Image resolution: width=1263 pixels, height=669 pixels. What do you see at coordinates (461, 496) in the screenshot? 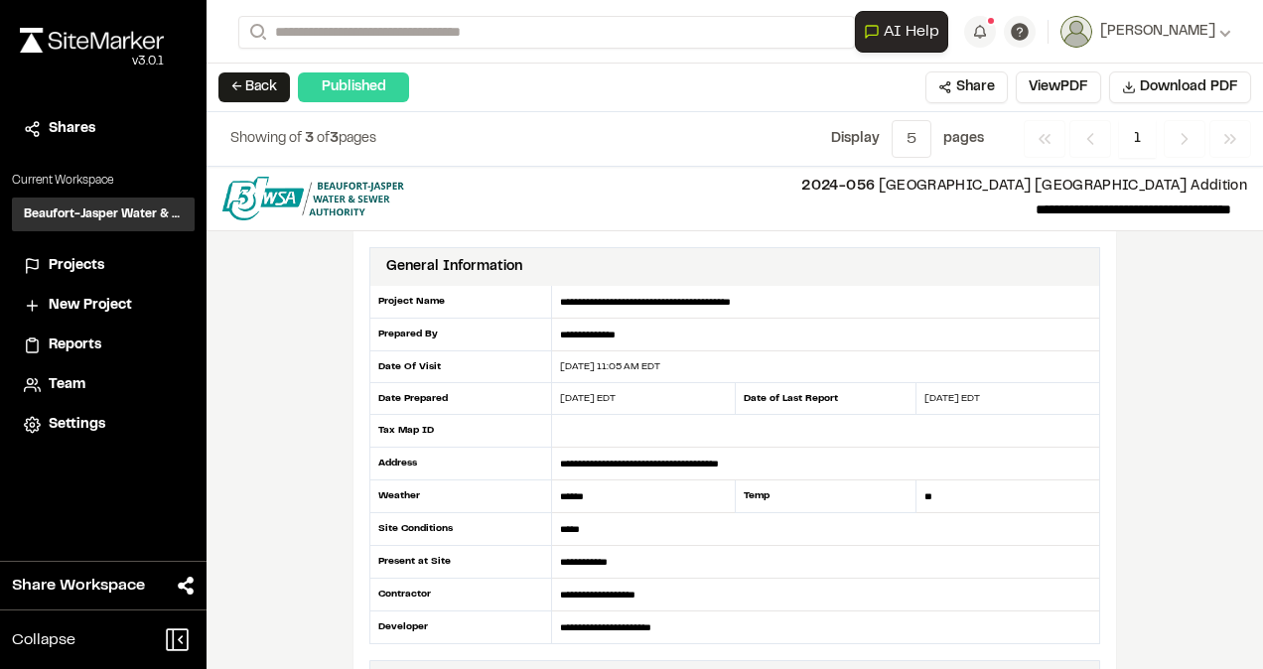
I see `div: Weather` at bounding box center [461, 496].